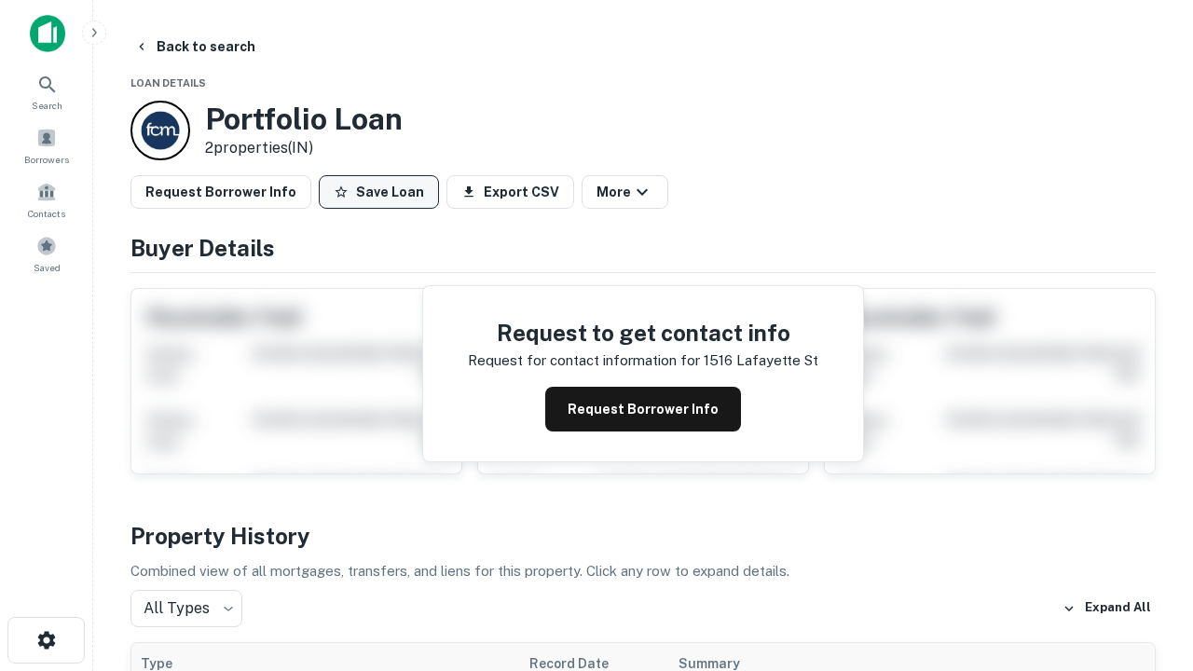 The height and width of the screenshot is (671, 1193). Describe the element at coordinates (47, 267) in the screenshot. I see `span: Saved` at that location.